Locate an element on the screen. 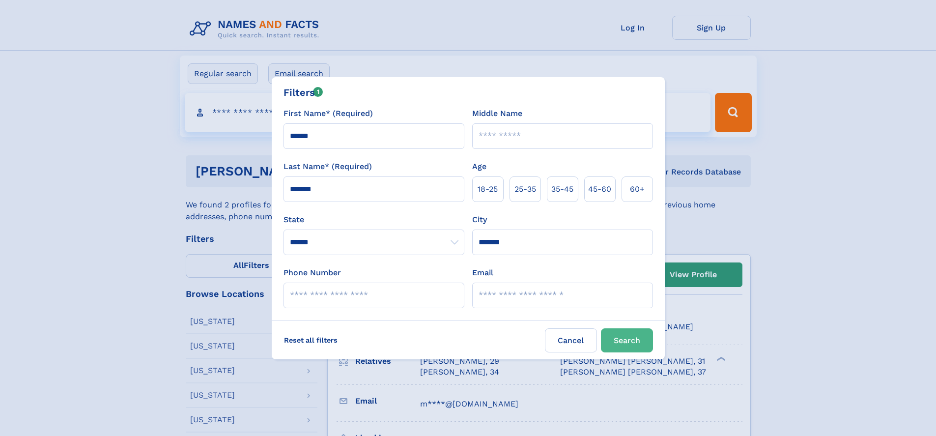 The width and height of the screenshot is (936, 436). span: 25‑35 is located at coordinates (525, 189).